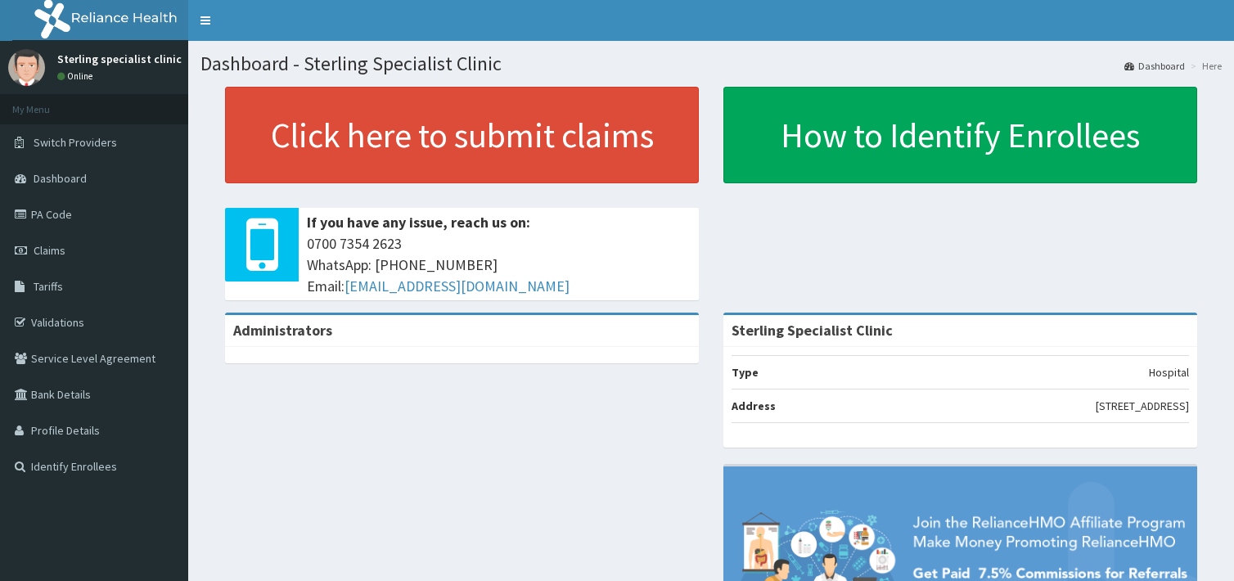 Image resolution: width=1234 pixels, height=581 pixels. Describe the element at coordinates (1168, 372) in the screenshot. I see `p: Hospital` at that location.